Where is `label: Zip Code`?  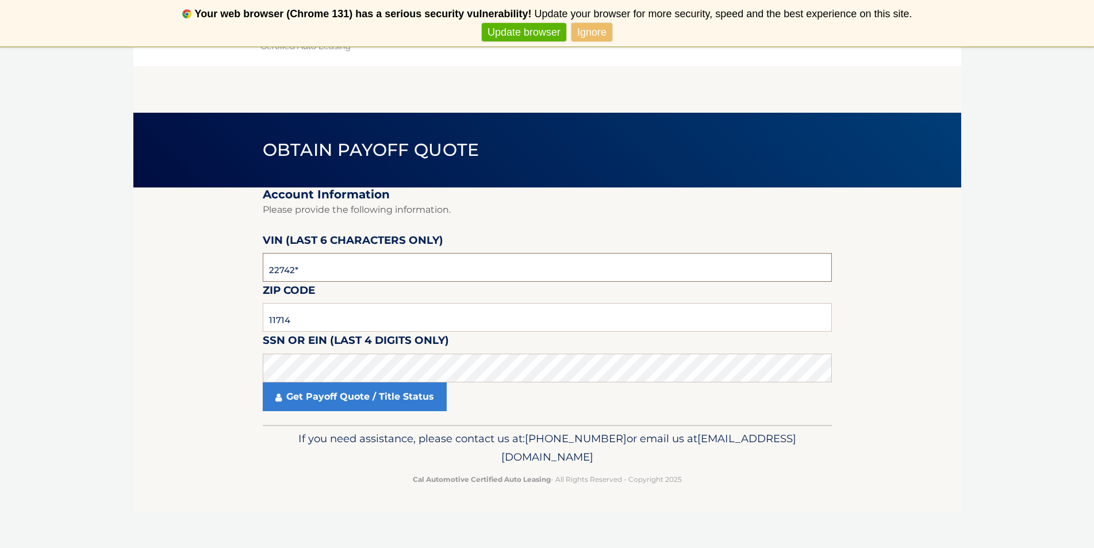
label: Zip Code is located at coordinates (289, 292).